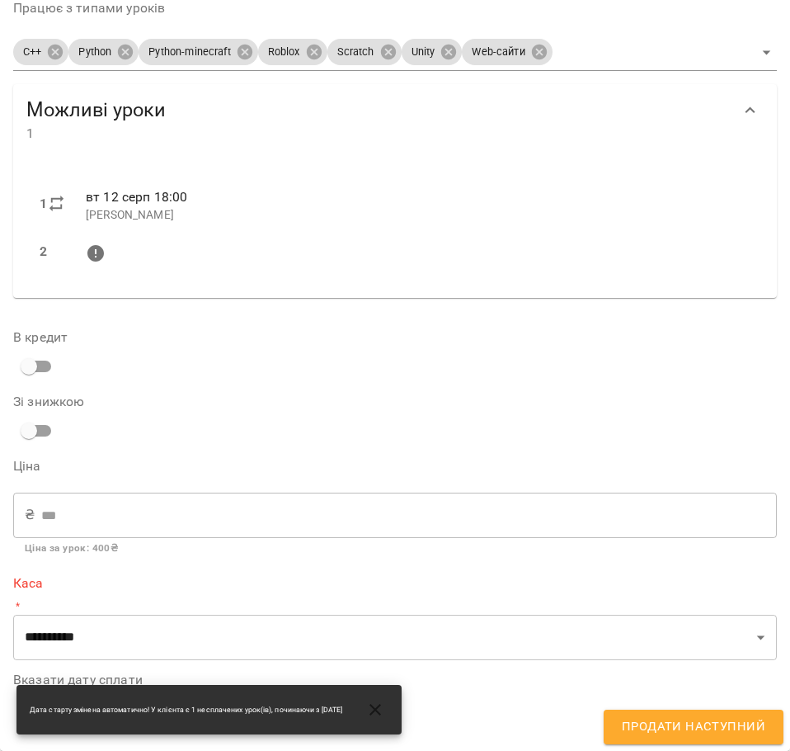 The width and height of the screenshot is (790, 751). Describe the element at coordinates (423, 52) in the screenshot. I see `span: Unity` at that location.